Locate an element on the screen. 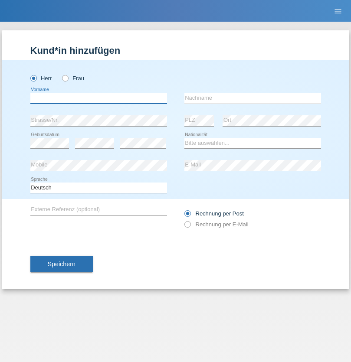 This screenshot has height=362, width=351. span: Speichern is located at coordinates (62, 264).